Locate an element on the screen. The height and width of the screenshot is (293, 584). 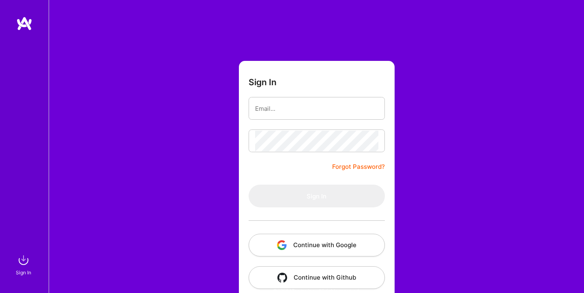
button: Continue with Google is located at coordinates (316, 245).